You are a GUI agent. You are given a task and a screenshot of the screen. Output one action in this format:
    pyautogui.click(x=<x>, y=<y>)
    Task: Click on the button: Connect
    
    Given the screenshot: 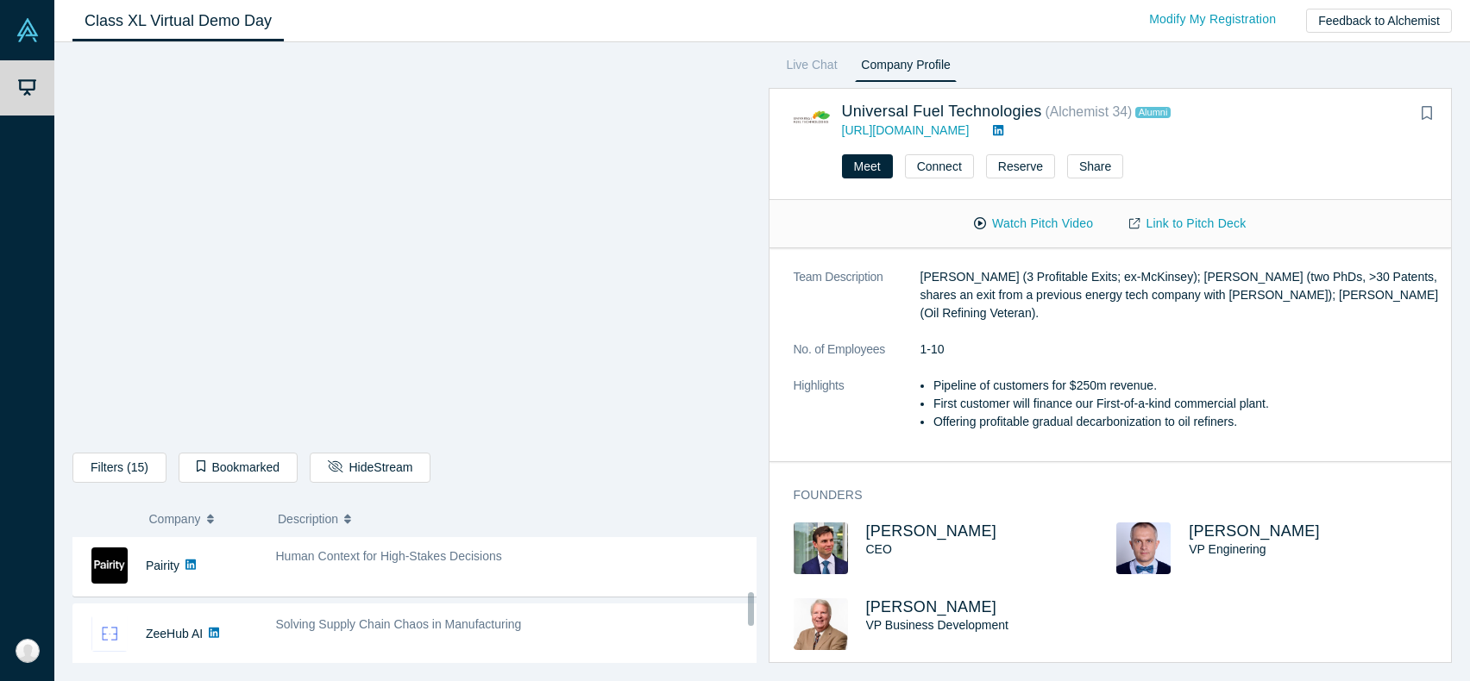 What is the action you would take?
    pyautogui.click(x=939, y=166)
    